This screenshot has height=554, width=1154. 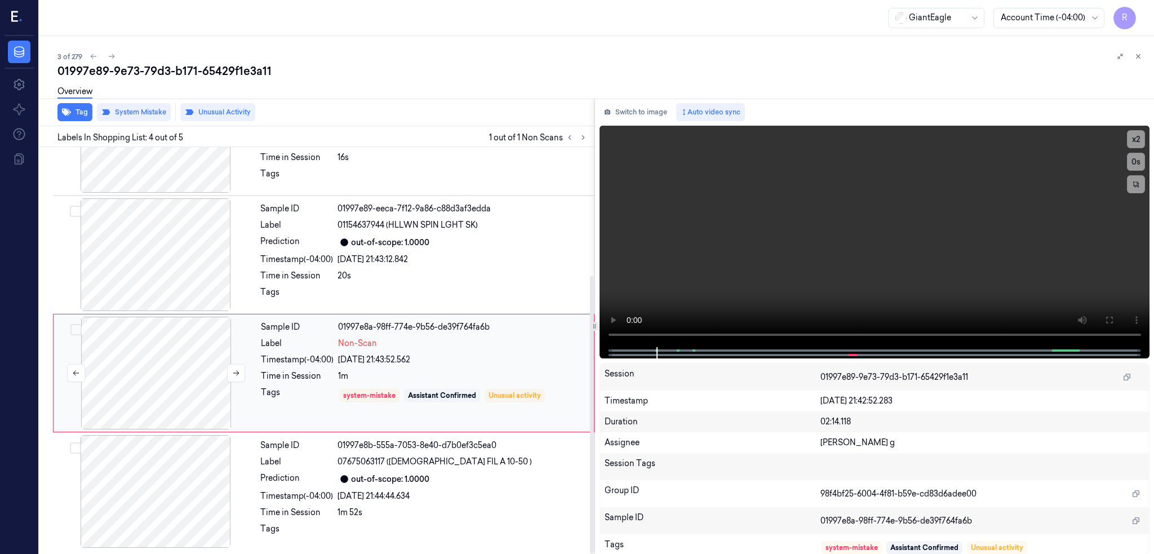 What do you see at coordinates (463, 376) in the screenshot?
I see `div: 1m` at bounding box center [463, 376].